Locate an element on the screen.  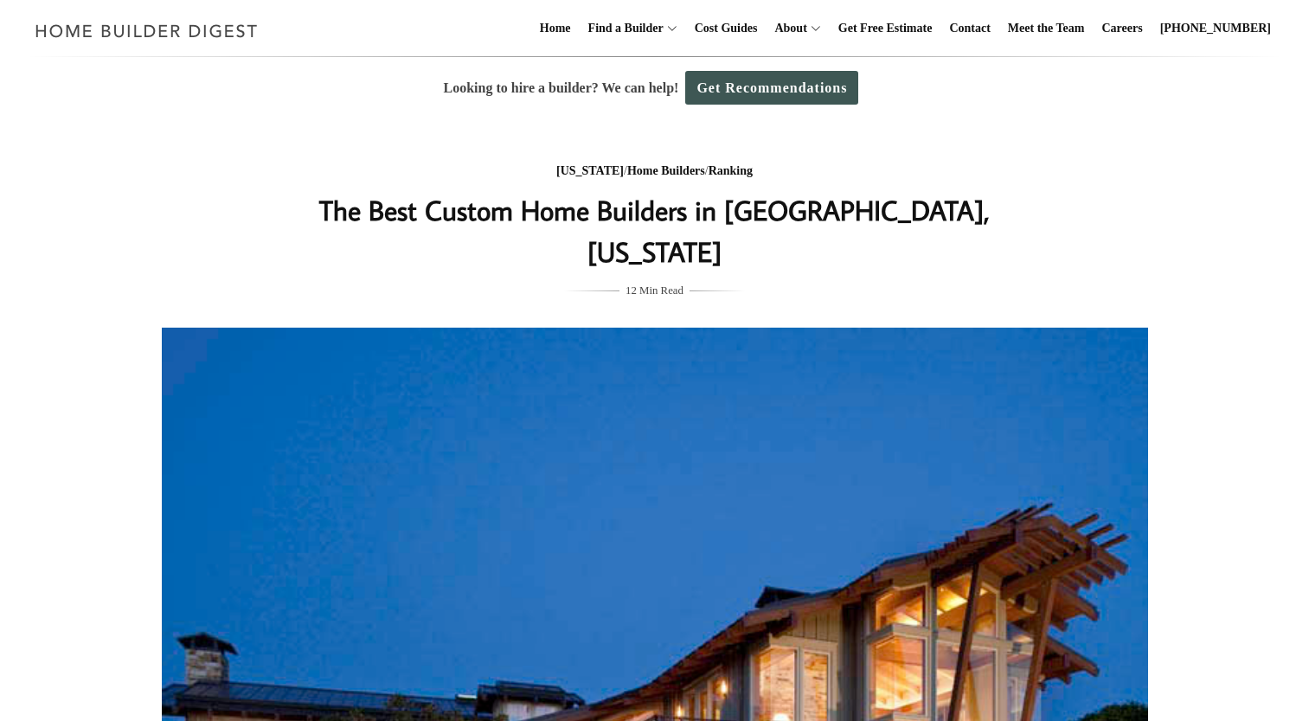
a: About is located at coordinates (786, 29).